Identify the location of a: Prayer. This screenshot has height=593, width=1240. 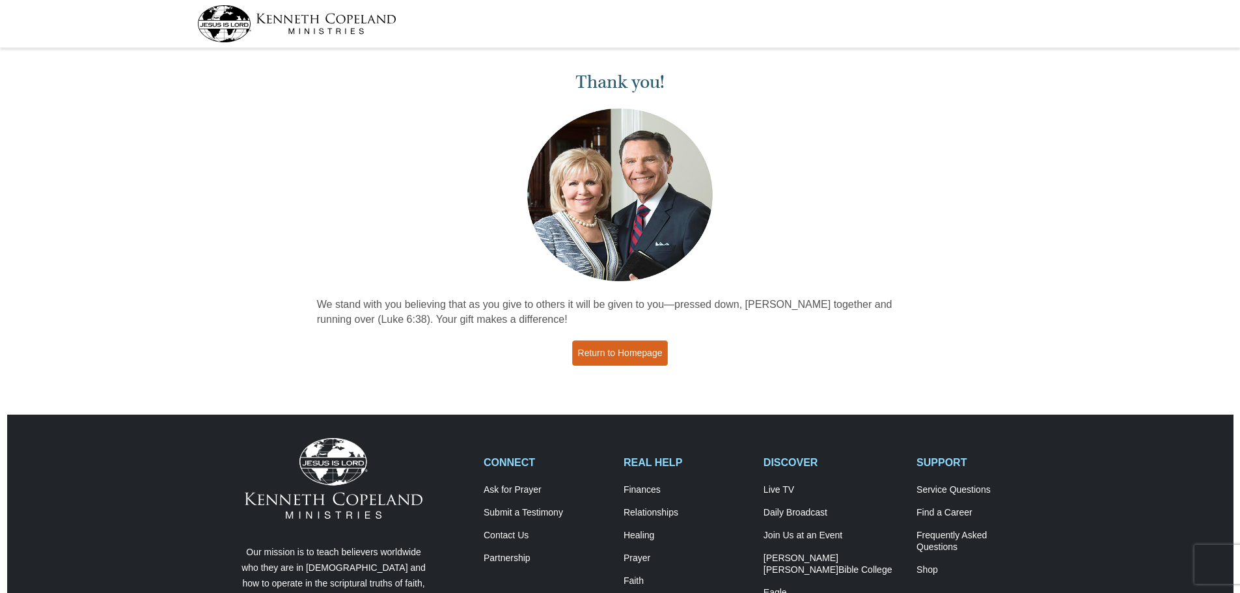
(686, 558).